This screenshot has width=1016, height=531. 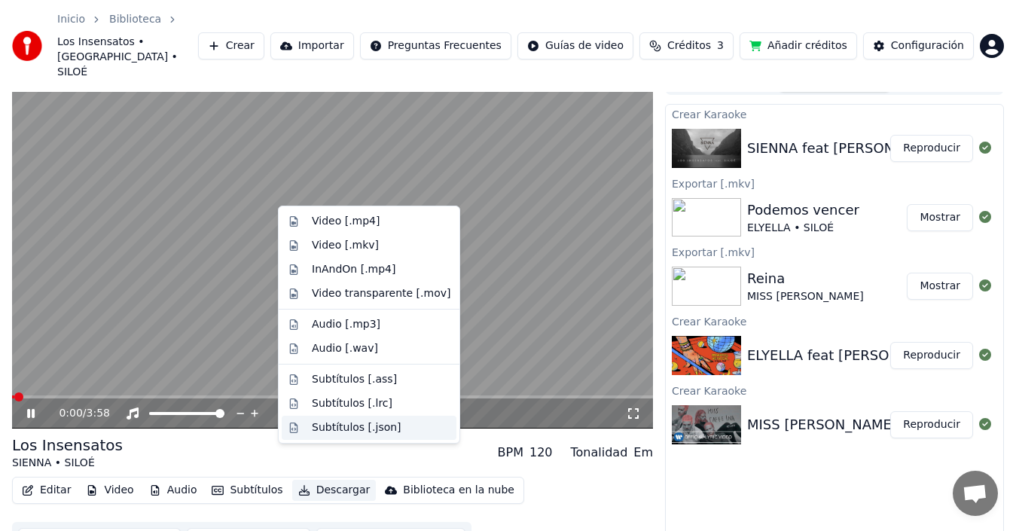 What do you see at coordinates (600, 453) in the screenshot?
I see `div: Tonalidad` at bounding box center [600, 453].